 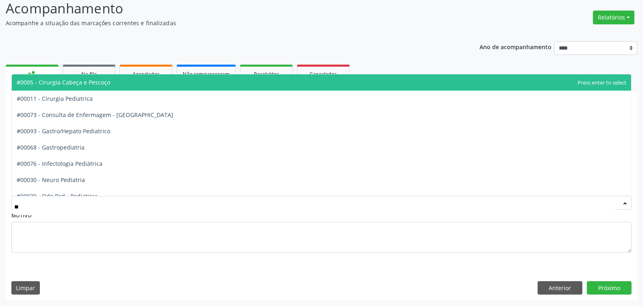 I want to click on button: Limpar, so click(x=26, y=288).